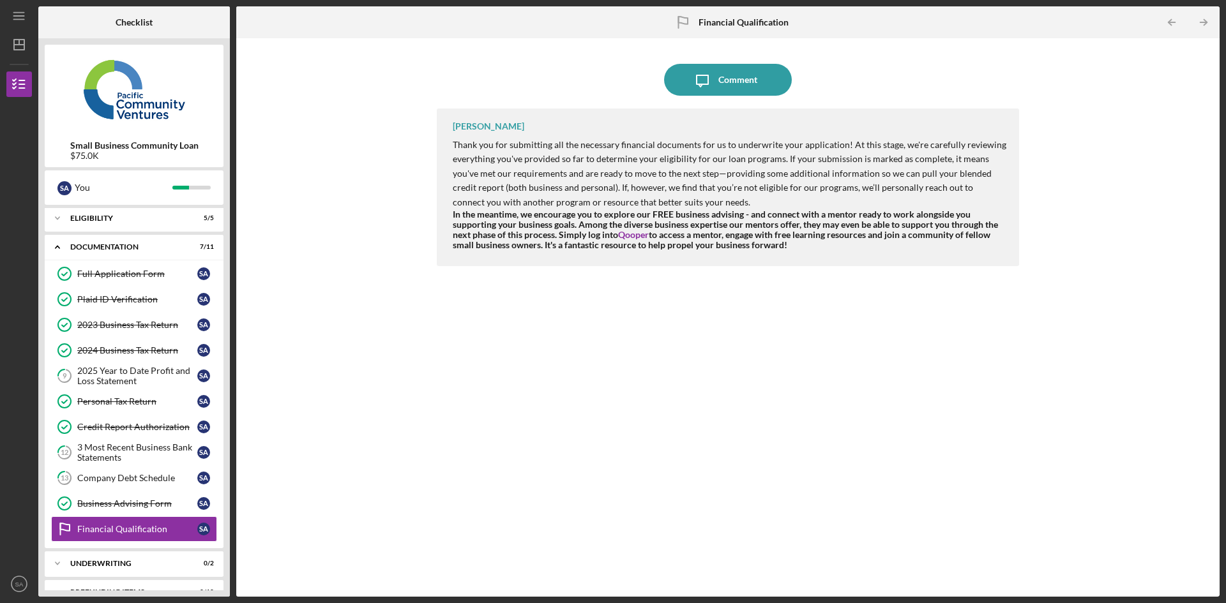 Image resolution: width=1226 pixels, height=603 pixels. What do you see at coordinates (126, 247) in the screenshot?
I see `div: Documentation` at bounding box center [126, 247].